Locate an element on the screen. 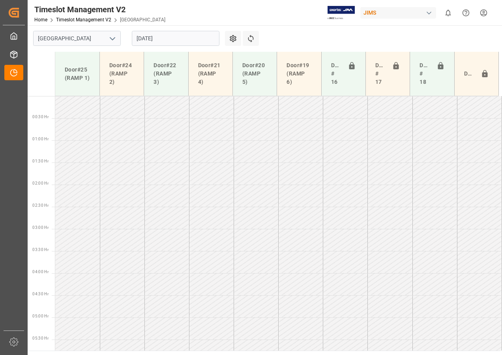 Image resolution: width=502 pixels, height=355 pixels. div: Doors # 18 is located at coordinates (425, 73).